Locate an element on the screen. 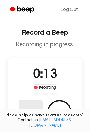 This screenshot has width=90, height=132. span: Contact us is located at coordinates (45, 123).